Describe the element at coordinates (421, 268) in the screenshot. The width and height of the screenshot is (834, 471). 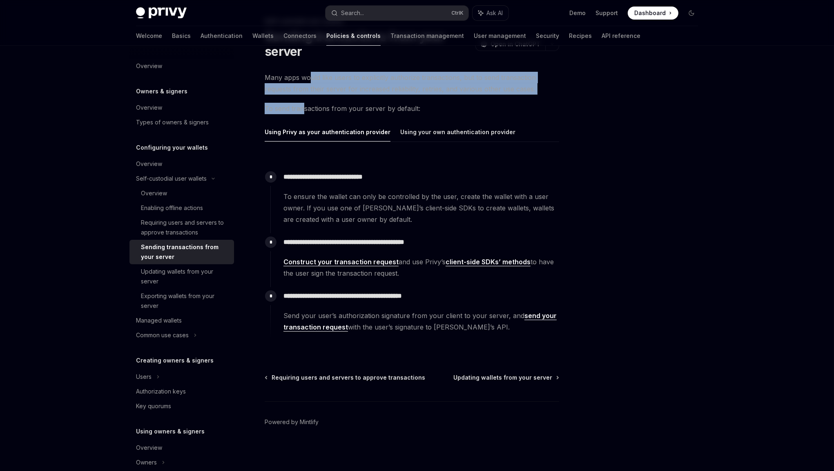
I see `span: and use Privy’s to have the user sign the transaction request.` at that location.